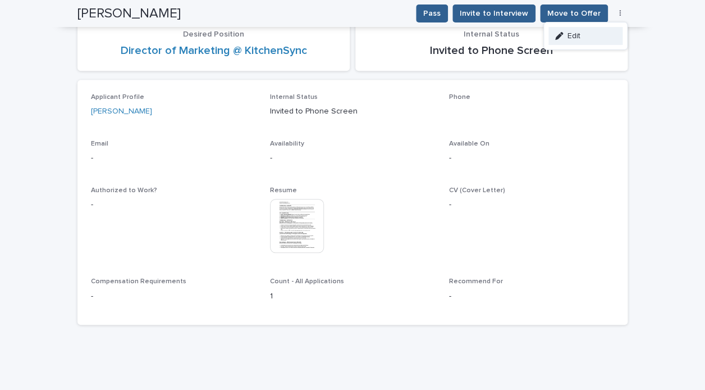 The height and width of the screenshot is (390, 705). Describe the element at coordinates (213, 34) in the screenshot. I see `span: Desired Position` at that location.